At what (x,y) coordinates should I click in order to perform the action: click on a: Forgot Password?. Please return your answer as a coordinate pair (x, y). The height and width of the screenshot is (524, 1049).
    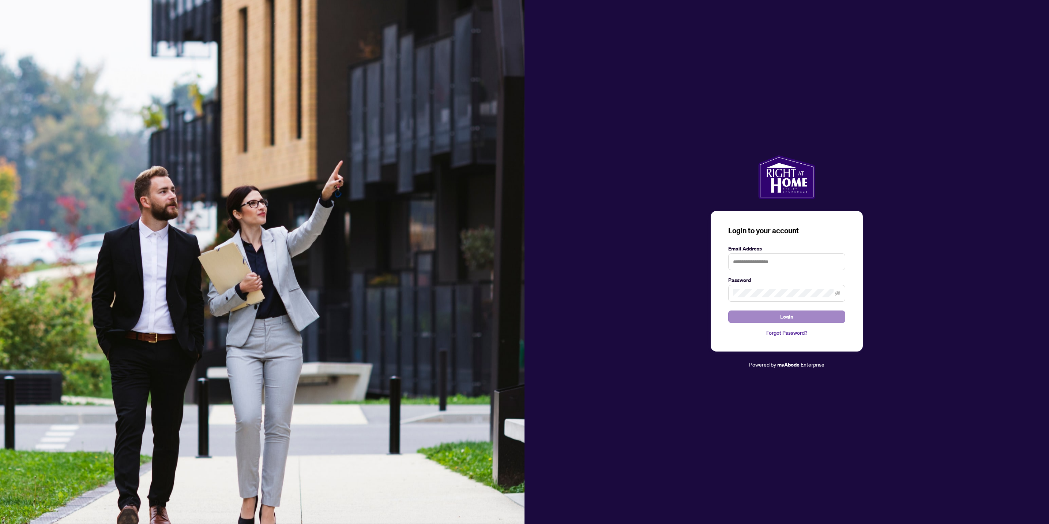
    Looking at the image, I should click on (787, 333).